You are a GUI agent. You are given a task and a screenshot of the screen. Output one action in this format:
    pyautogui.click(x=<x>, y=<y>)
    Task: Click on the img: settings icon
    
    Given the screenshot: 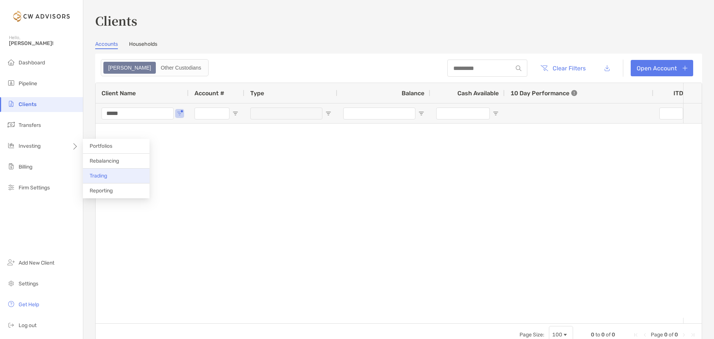 What is the action you would take?
    pyautogui.click(x=11, y=283)
    